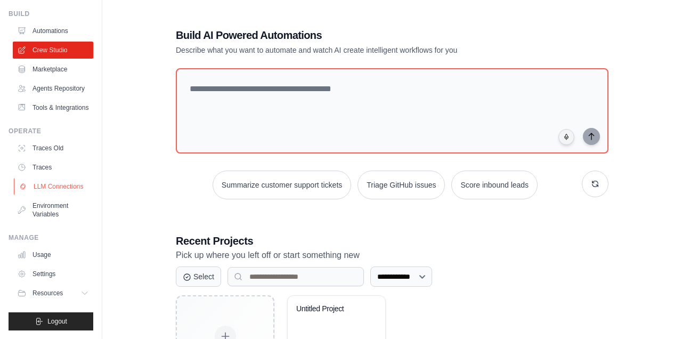  Describe the element at coordinates (401, 185) in the screenshot. I see `button: Triage GitHub issues` at that location.